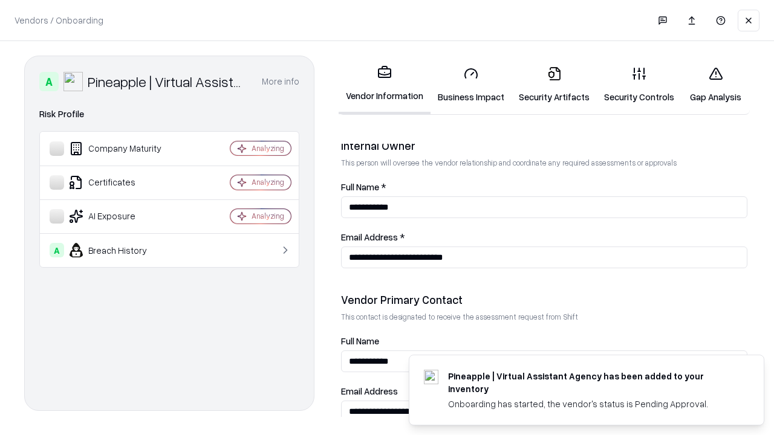 The width and height of the screenshot is (774, 435). I want to click on label: Email Address, so click(544, 391).